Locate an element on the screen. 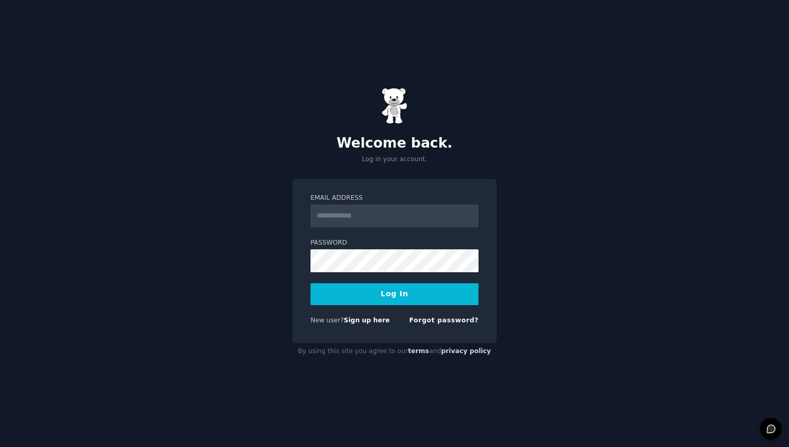 The height and width of the screenshot is (447, 789). label: Password is located at coordinates (395, 243).